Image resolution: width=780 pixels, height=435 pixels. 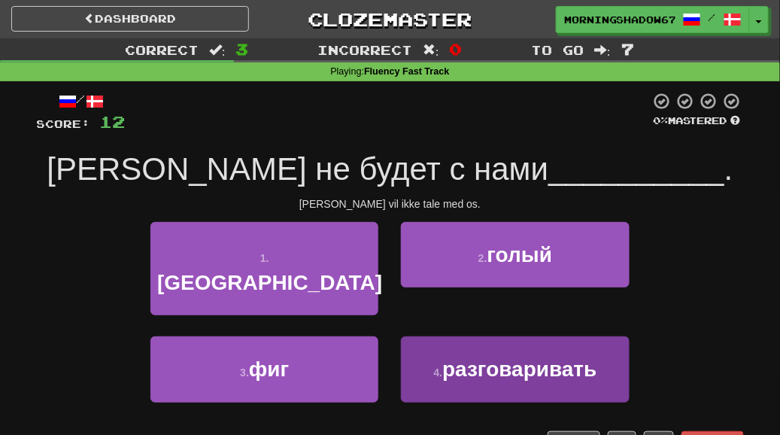 I want to click on span: 0 %, so click(x=662, y=120).